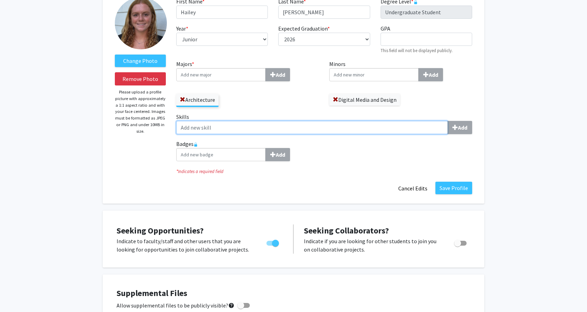  What do you see at coordinates (386, 28) in the screenshot?
I see `label: GPA` at bounding box center [386, 28].